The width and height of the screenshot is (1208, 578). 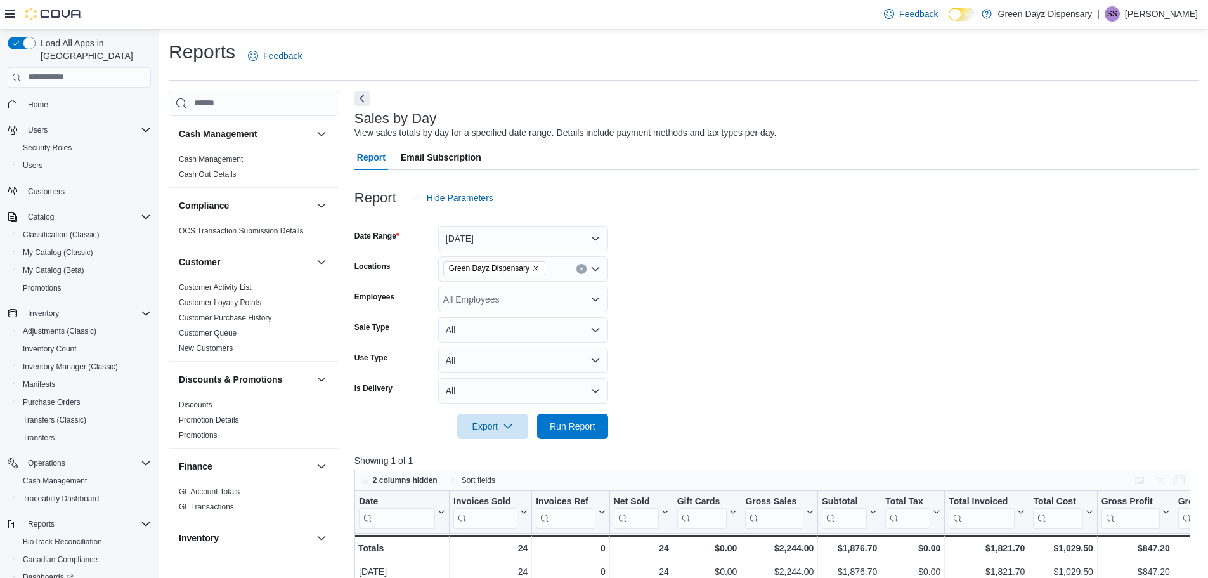 I want to click on p: Green Dayz Dispensary, so click(x=1045, y=14).